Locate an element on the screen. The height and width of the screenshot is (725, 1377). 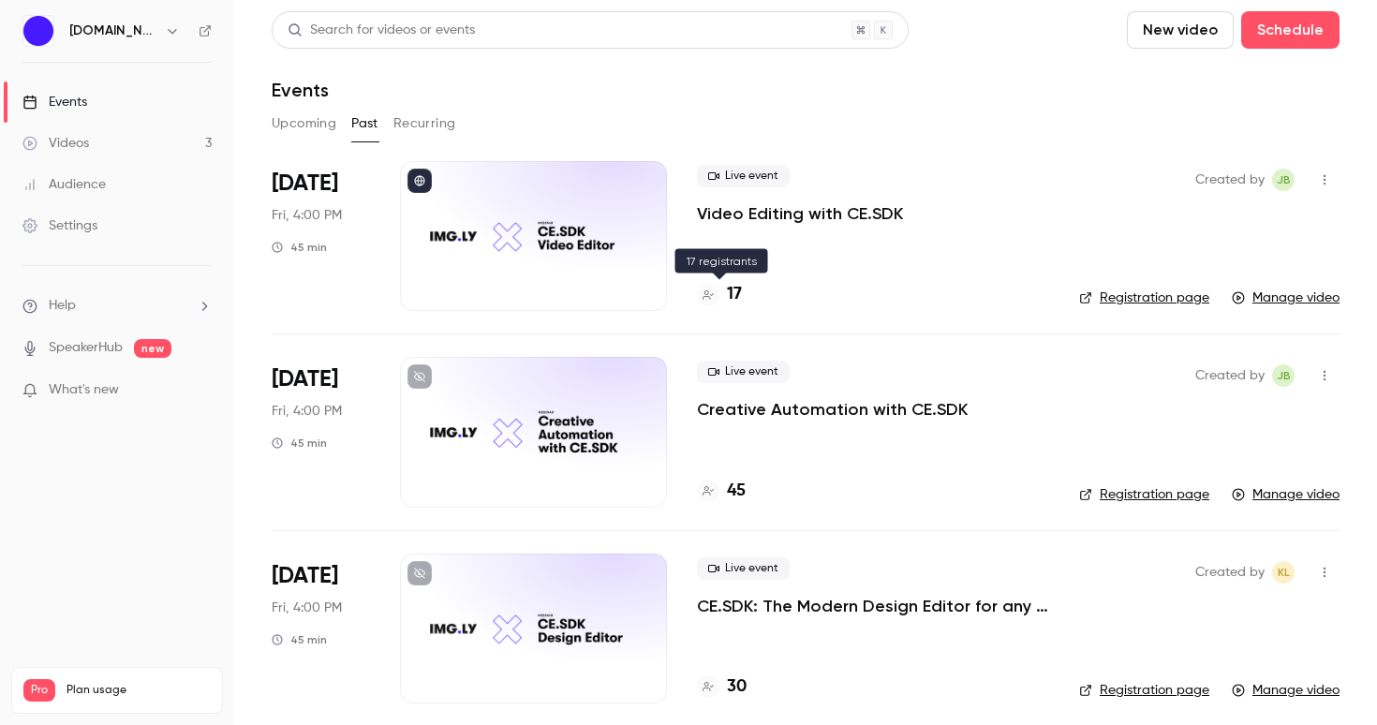
button: Schedule is located at coordinates (1290, 30).